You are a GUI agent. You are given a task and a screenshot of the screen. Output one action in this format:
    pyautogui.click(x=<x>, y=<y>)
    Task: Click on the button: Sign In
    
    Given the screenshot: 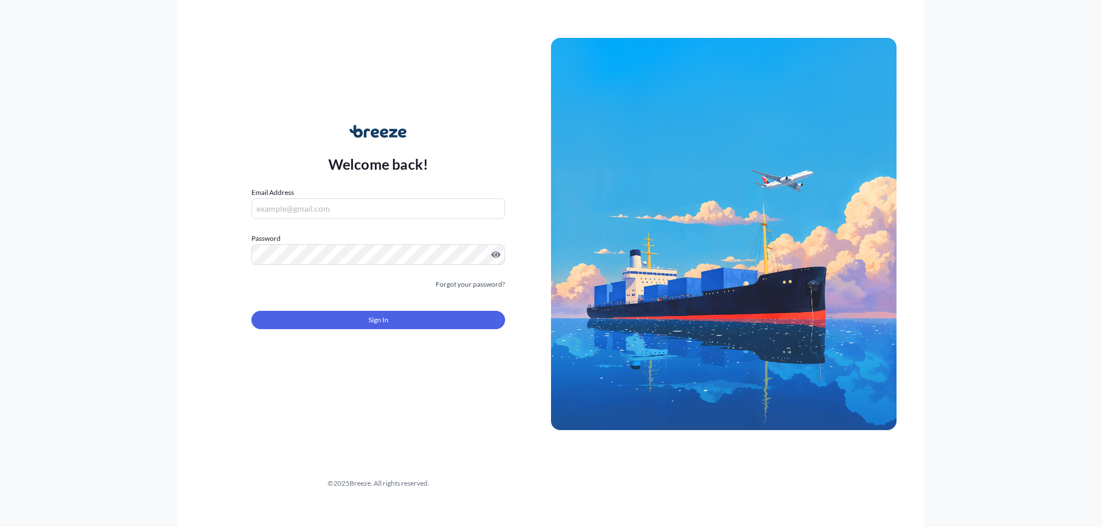 What is the action you would take?
    pyautogui.click(x=378, y=320)
    